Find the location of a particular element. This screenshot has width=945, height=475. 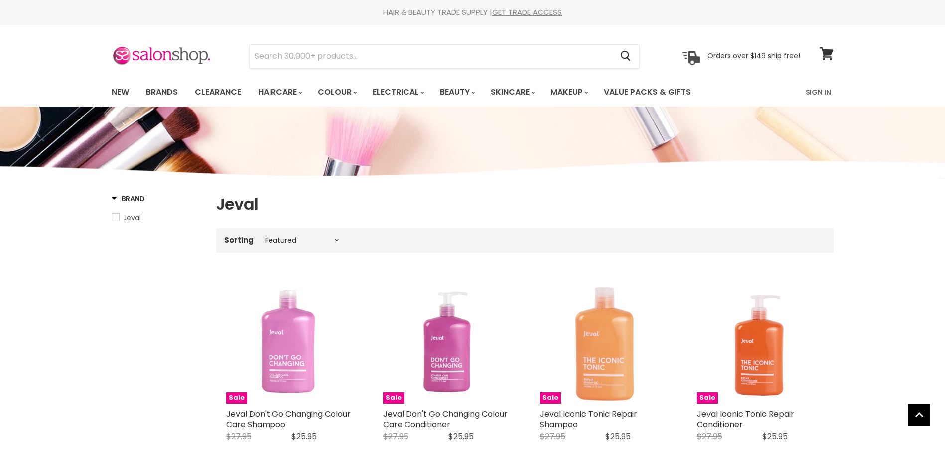

ul: Main menu is located at coordinates (426, 92).